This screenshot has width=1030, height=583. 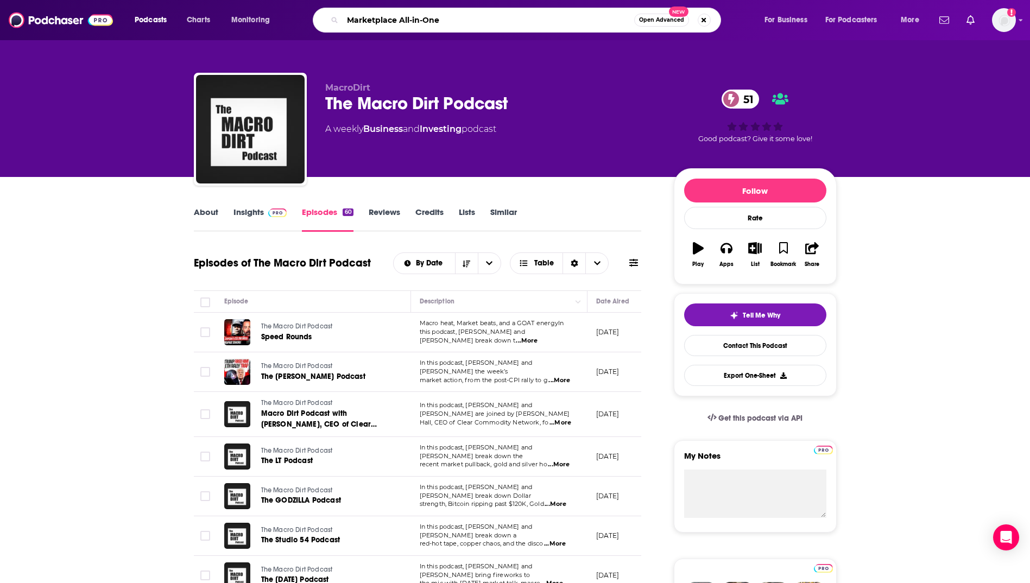 I want to click on div: Share, so click(x=812, y=265).